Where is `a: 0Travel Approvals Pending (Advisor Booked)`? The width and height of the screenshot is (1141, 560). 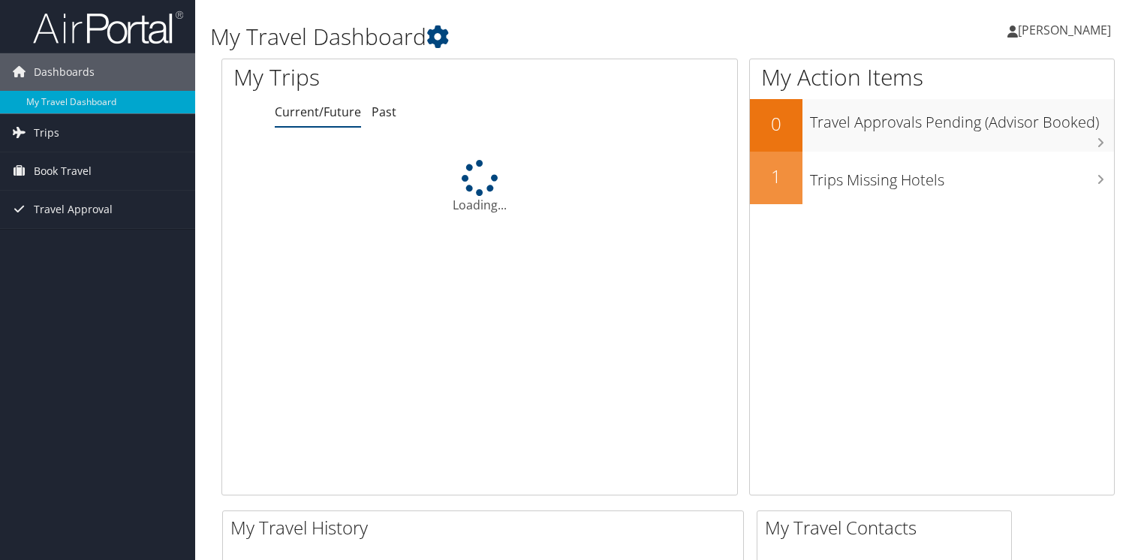
a: 0Travel Approvals Pending (Advisor Booked) is located at coordinates (931, 125).